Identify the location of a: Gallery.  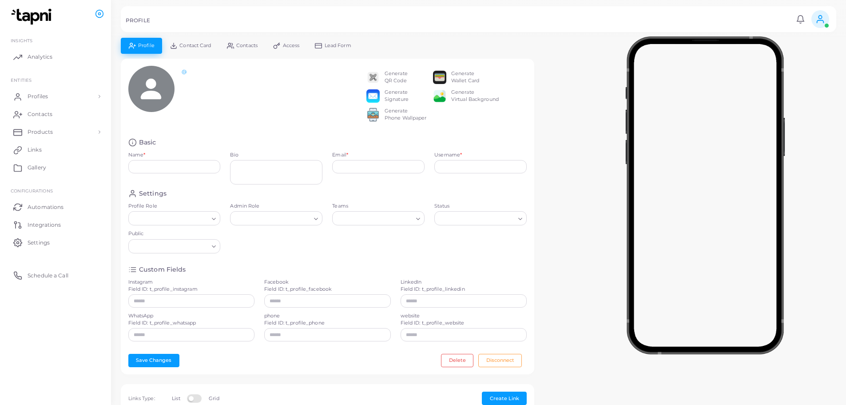
(56, 167).